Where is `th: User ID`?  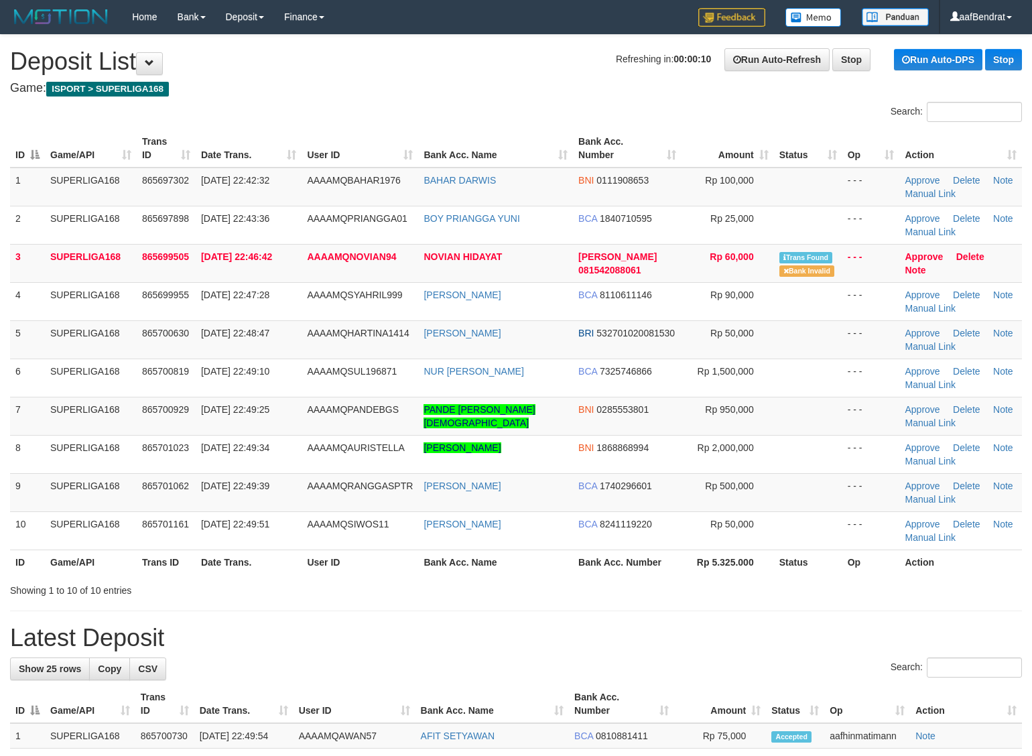 th: User ID is located at coordinates (360, 562).